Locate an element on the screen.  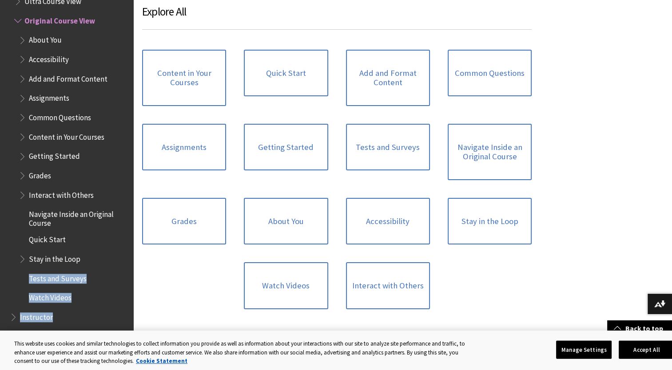
span: Add and Format Content is located at coordinates (68, 77).